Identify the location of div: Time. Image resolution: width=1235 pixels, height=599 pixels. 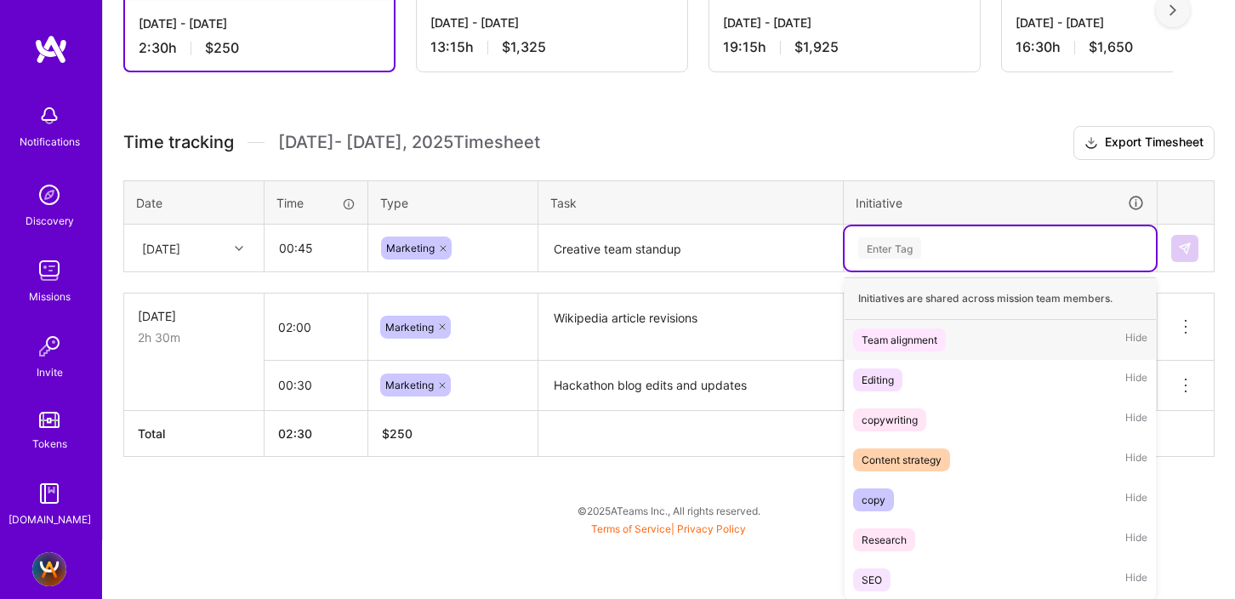
(316, 202).